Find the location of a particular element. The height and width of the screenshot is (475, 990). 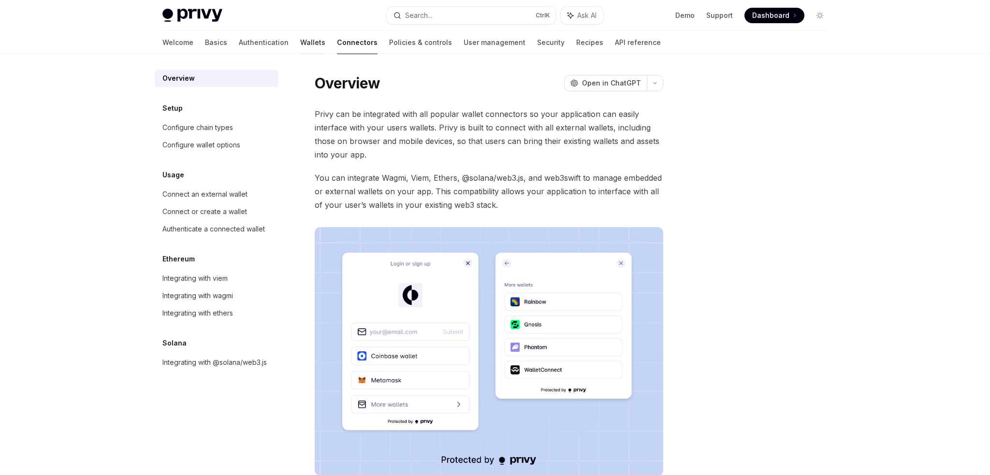

a: Authenticate a connected wallet is located at coordinates (216, 229).